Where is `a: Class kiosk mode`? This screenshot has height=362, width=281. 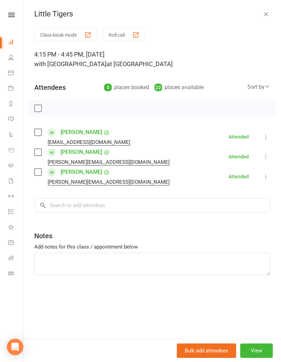
a: Class kiosk mode is located at coordinates (16, 274).